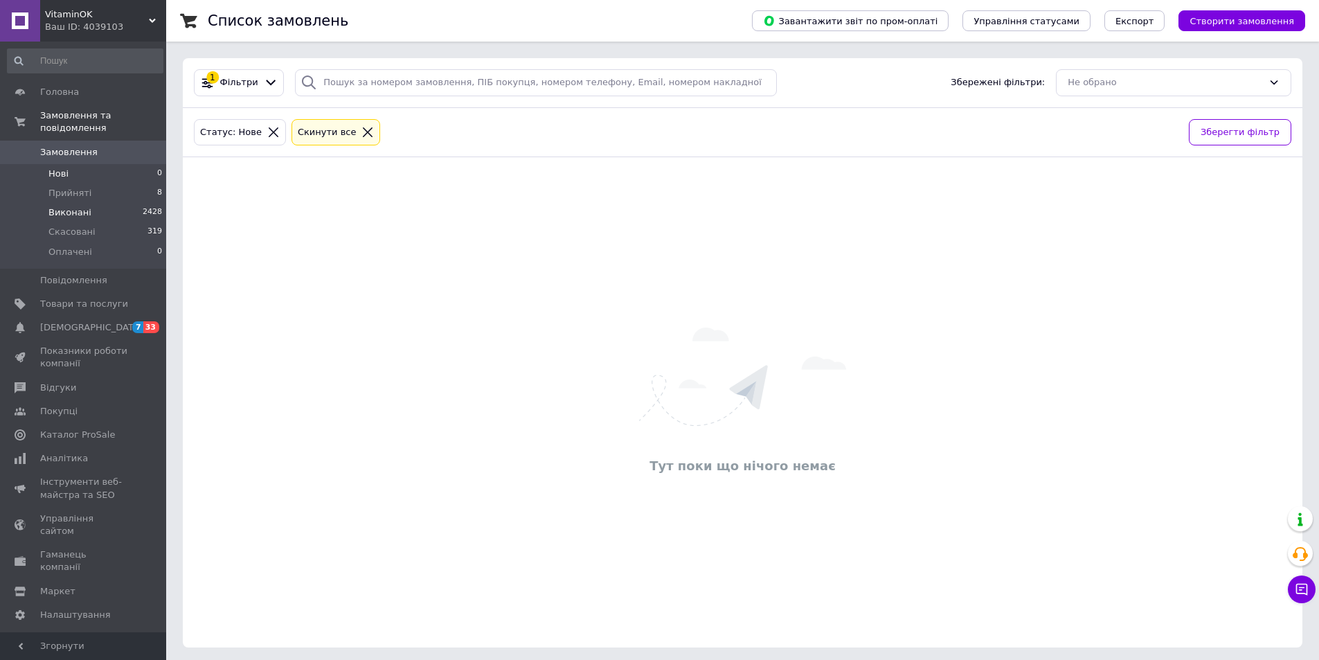 The width and height of the screenshot is (1319, 660). Describe the element at coordinates (154, 232) in the screenshot. I see `span: 319` at that location.